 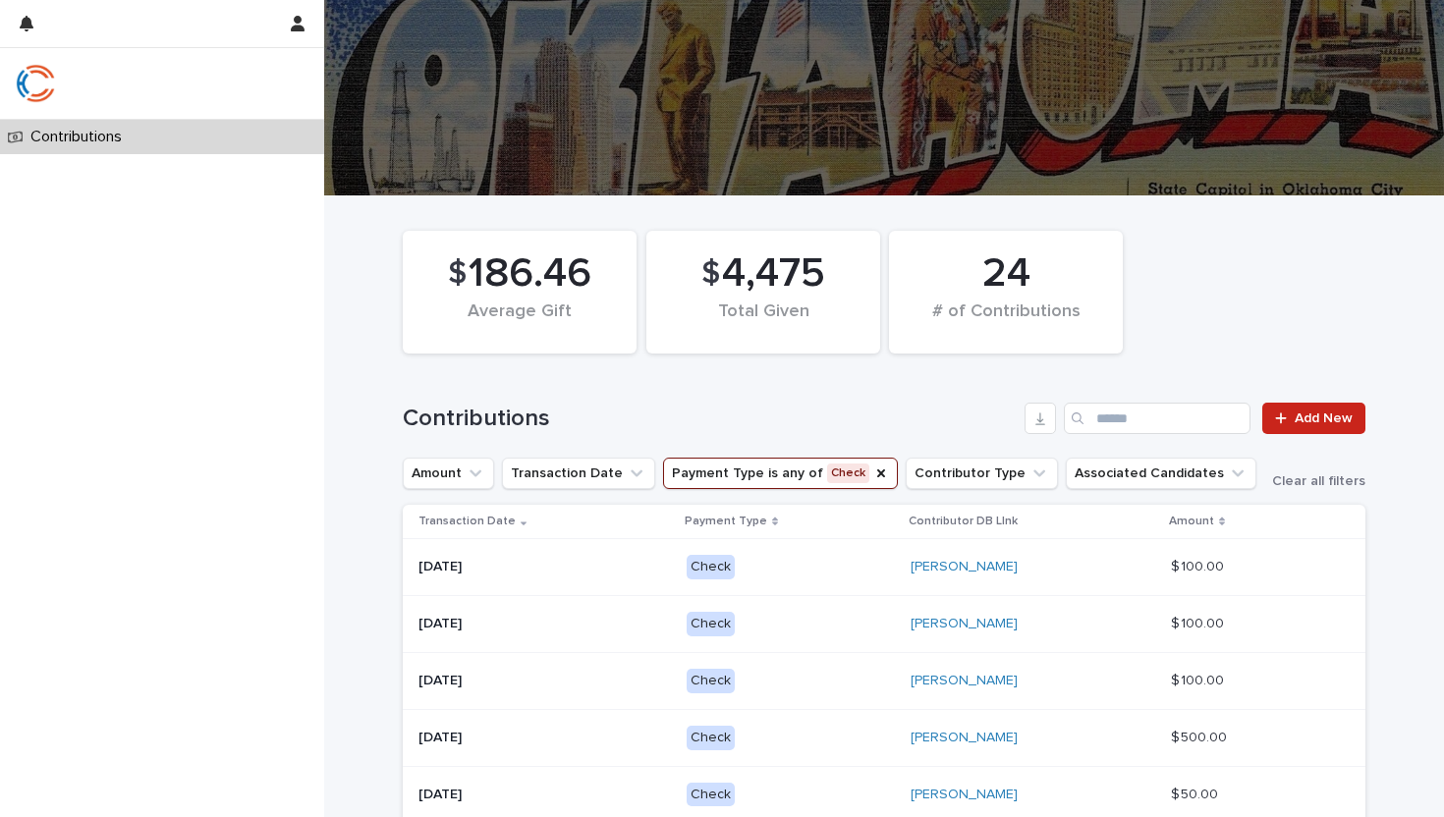 I want to click on div: Average Gift, so click(x=520, y=322).